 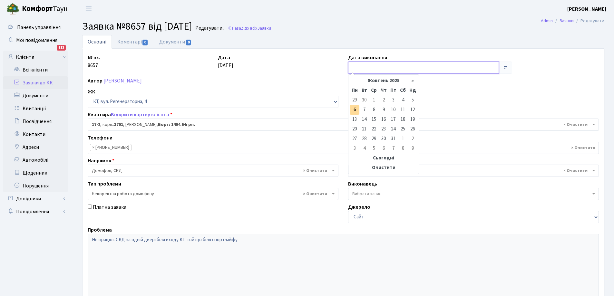 I want to click on th: Жовтень 2025, so click(x=384, y=81).